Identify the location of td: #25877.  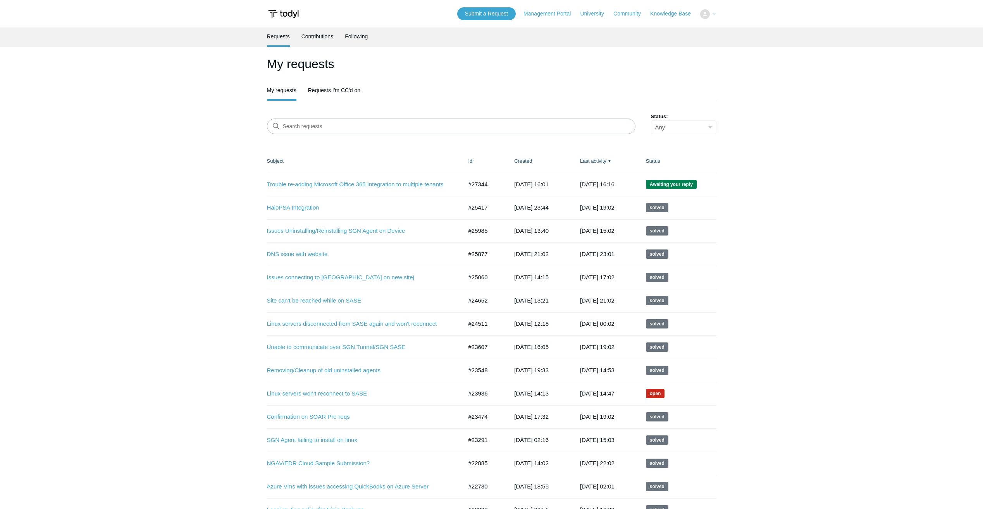
(484, 254).